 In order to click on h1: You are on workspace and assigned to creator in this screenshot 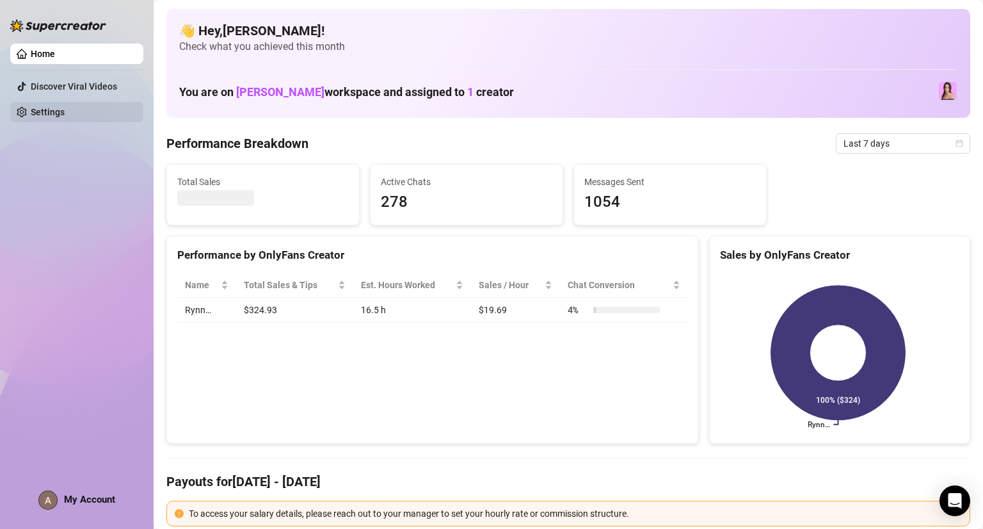, I will do `click(346, 92)`.